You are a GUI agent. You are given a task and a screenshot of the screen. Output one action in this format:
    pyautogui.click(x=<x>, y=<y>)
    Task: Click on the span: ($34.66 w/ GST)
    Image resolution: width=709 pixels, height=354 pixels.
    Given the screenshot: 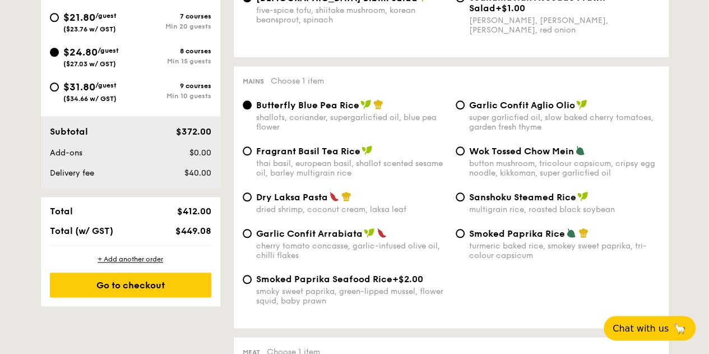 What is the action you would take?
    pyautogui.click(x=90, y=99)
    